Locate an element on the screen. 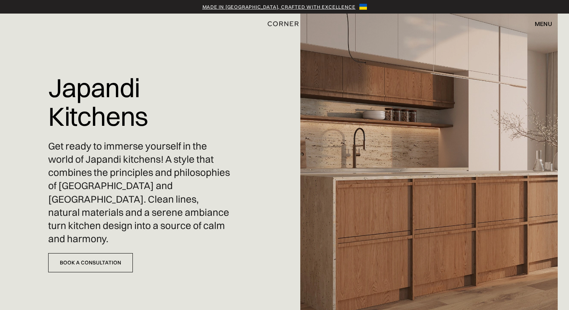  a: home is located at coordinates (284, 24).